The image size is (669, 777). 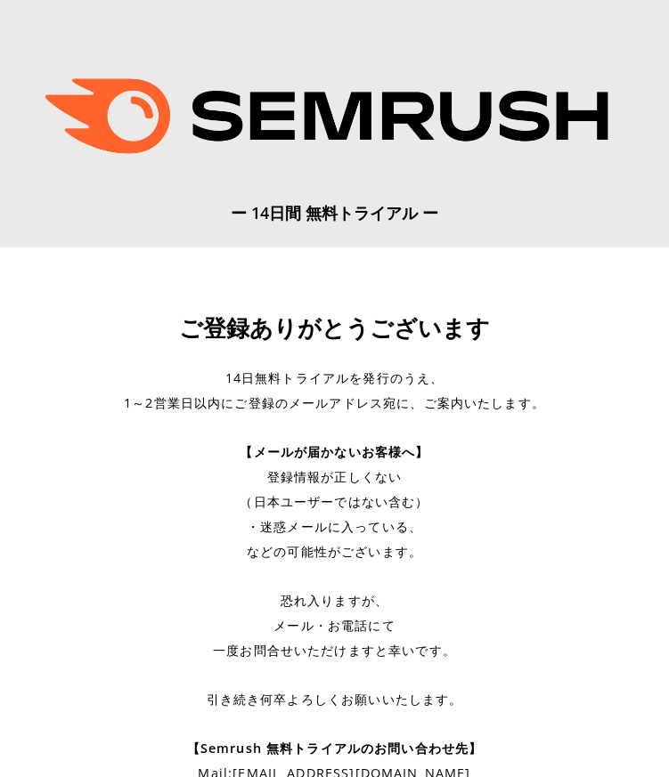 I want to click on span: 【メールが届かないお客様へ】, so click(x=334, y=452).